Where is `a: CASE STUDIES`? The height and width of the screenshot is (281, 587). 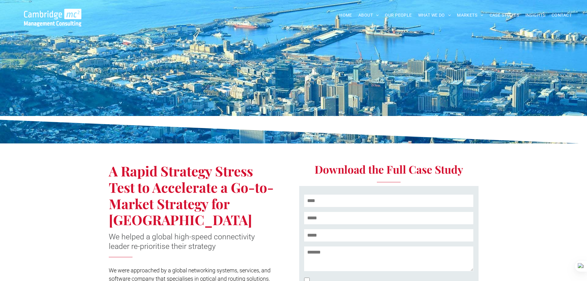
a: CASE STUDIES is located at coordinates (505, 15).